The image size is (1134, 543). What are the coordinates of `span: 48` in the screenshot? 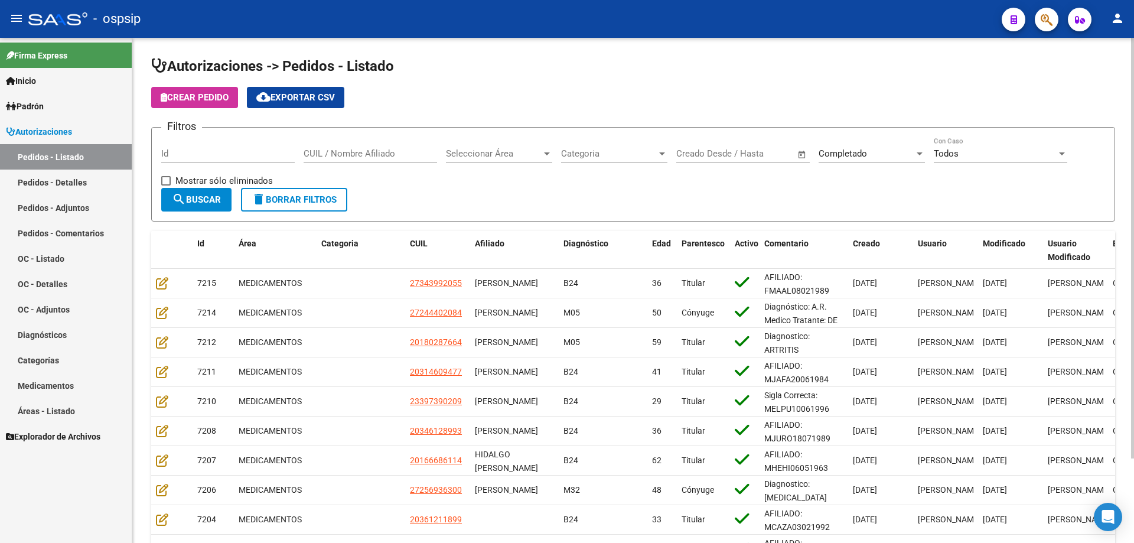 It's located at (657, 490).